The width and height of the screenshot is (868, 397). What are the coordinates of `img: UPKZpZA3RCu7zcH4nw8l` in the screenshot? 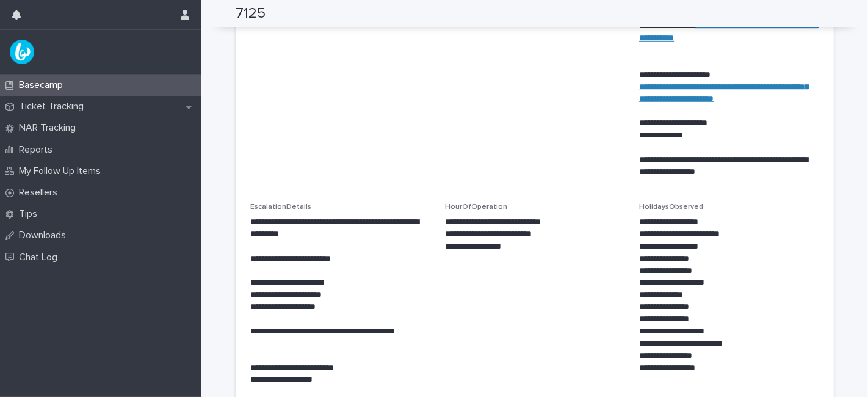 It's located at (22, 52).